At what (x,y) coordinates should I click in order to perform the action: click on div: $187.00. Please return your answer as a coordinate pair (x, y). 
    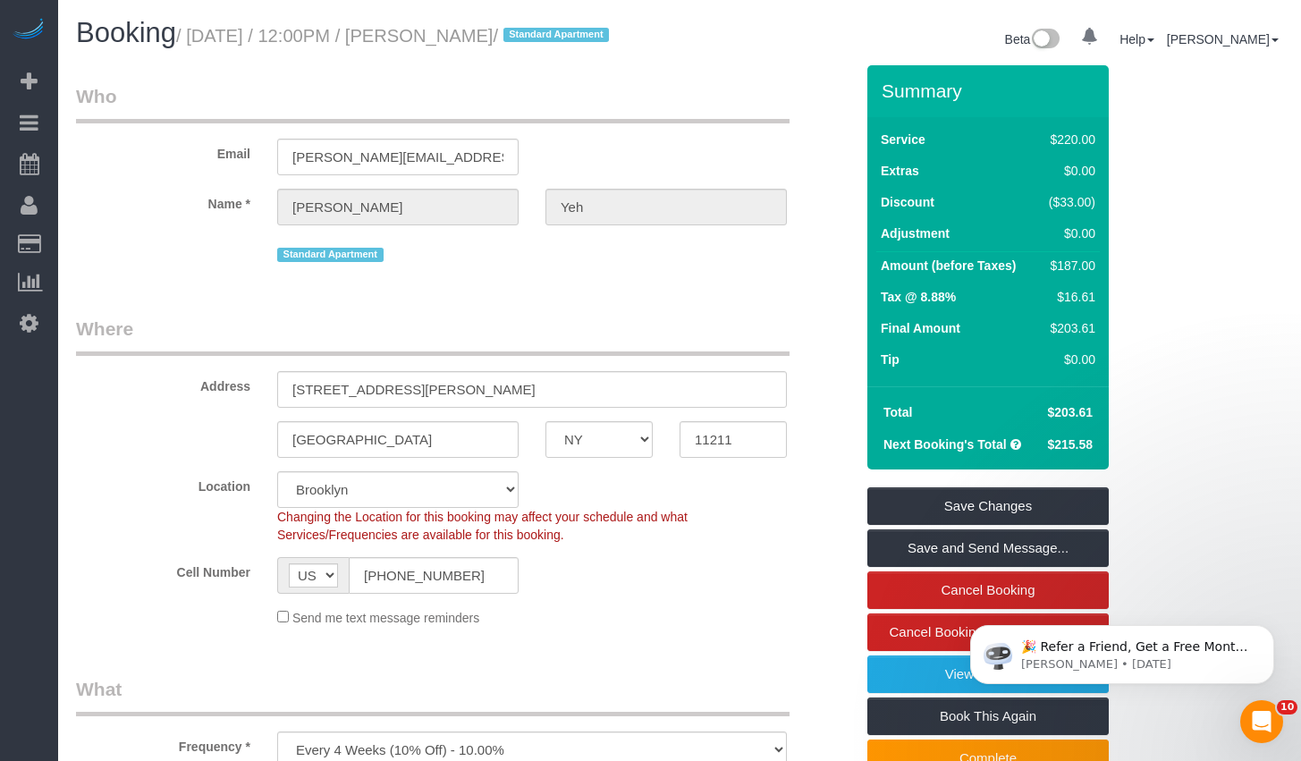
    Looking at the image, I should click on (1069, 265).